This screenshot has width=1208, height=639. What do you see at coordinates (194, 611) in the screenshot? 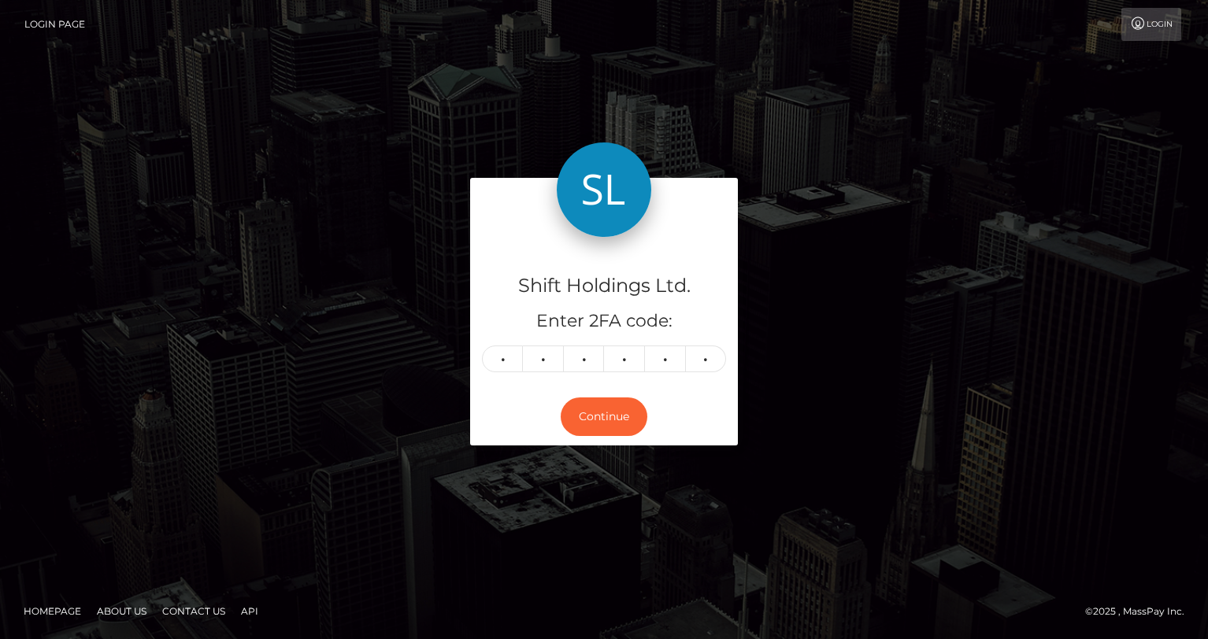
I see `a: Contact Us` at bounding box center [194, 611].